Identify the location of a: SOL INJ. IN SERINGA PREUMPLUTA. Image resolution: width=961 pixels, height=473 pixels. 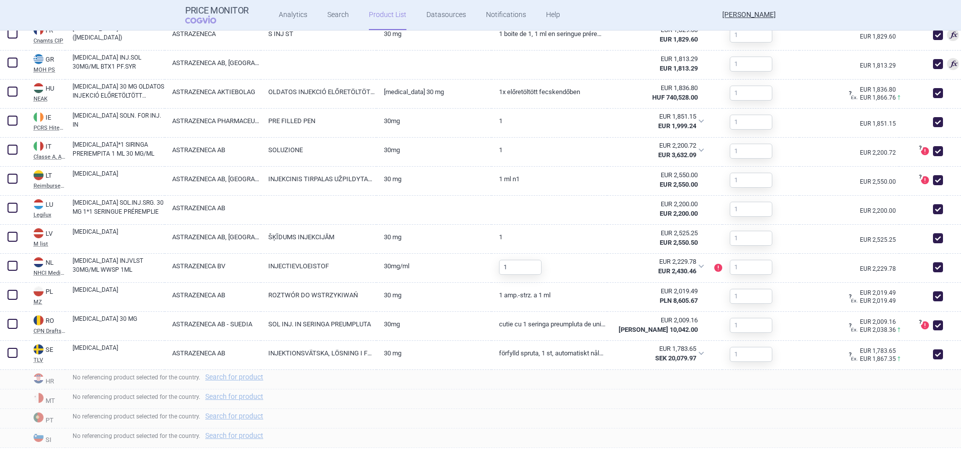
(318, 324).